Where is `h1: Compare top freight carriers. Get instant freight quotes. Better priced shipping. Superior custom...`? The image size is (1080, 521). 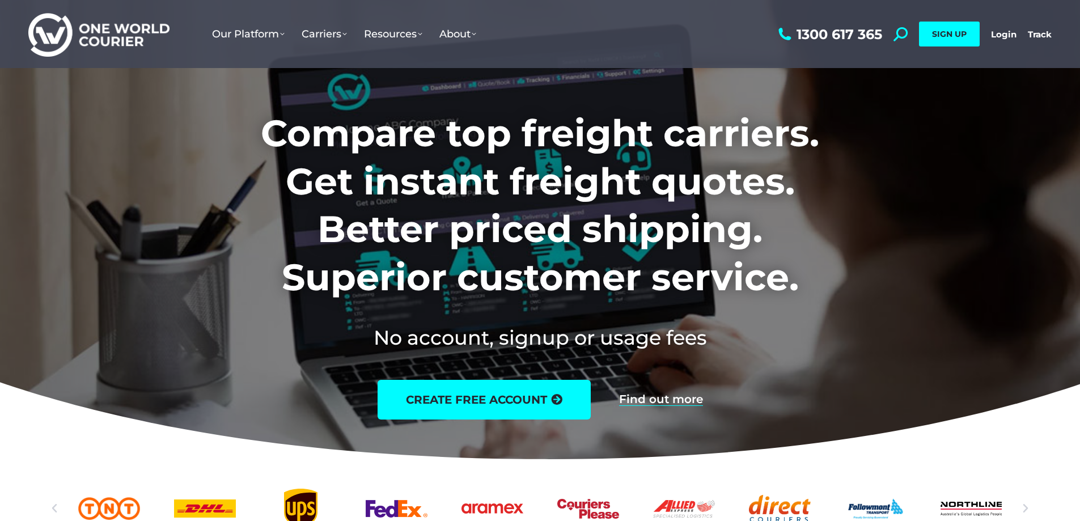 h1: Compare top freight carriers. Get instant freight quotes. Better priced shipping. Superior custom... is located at coordinates (540, 205).